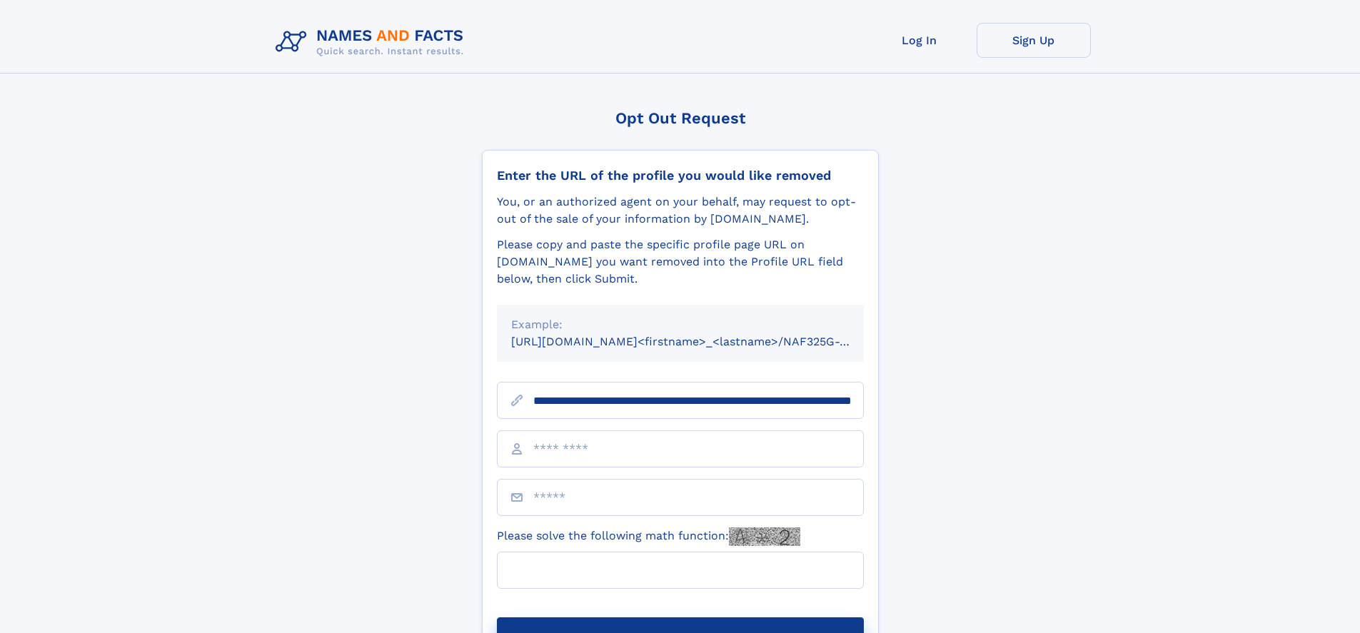  Describe the element at coordinates (681, 176) in the screenshot. I see `div: Enter the URL of the profile you would like removed` at that location.